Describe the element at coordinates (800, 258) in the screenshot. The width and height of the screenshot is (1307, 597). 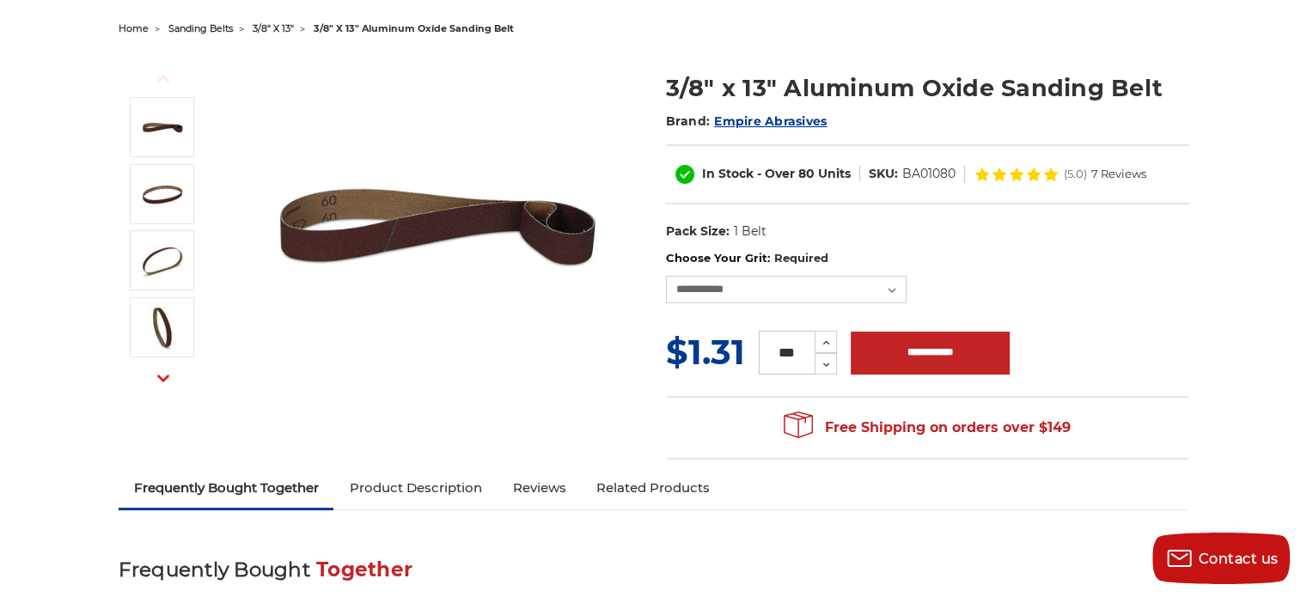
I see `small: Required` at that location.